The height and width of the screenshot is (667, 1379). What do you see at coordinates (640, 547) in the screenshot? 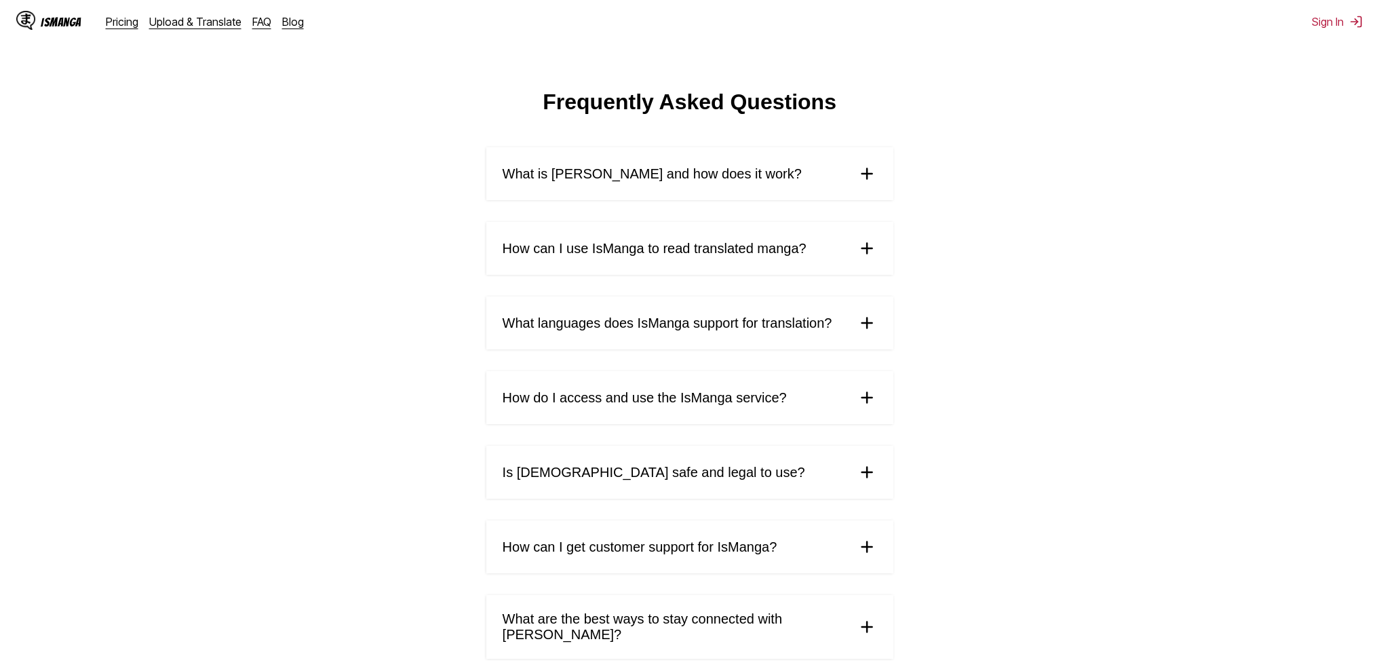
I see `span: How can I get customer support for IsManga?` at bounding box center [640, 547].